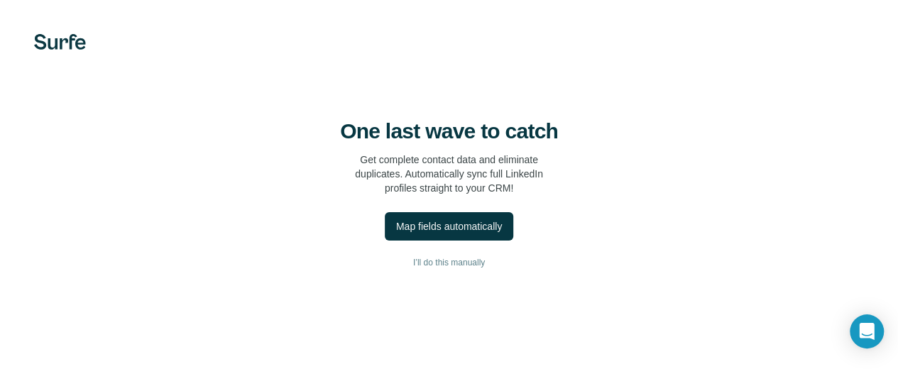  Describe the element at coordinates (449, 174) in the screenshot. I see `p: Get complete contact data and eliminate duplicates. Automatically sync full LinkedIn profiles str...` at that location.